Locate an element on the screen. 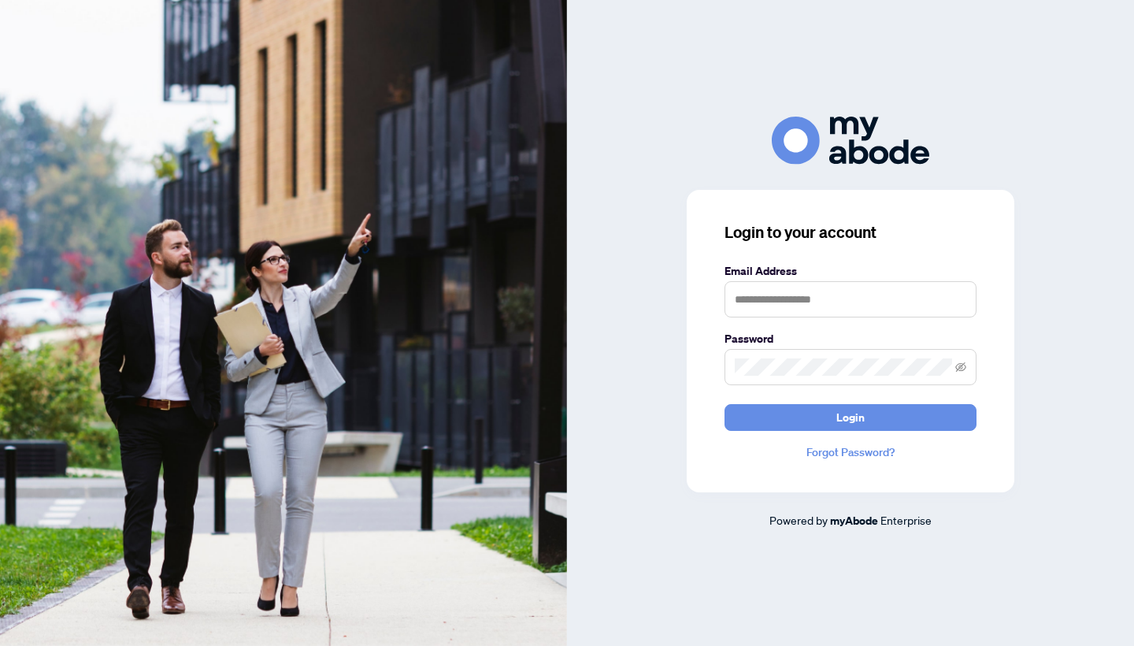 This screenshot has width=1134, height=646. label: Password is located at coordinates (851, 339).